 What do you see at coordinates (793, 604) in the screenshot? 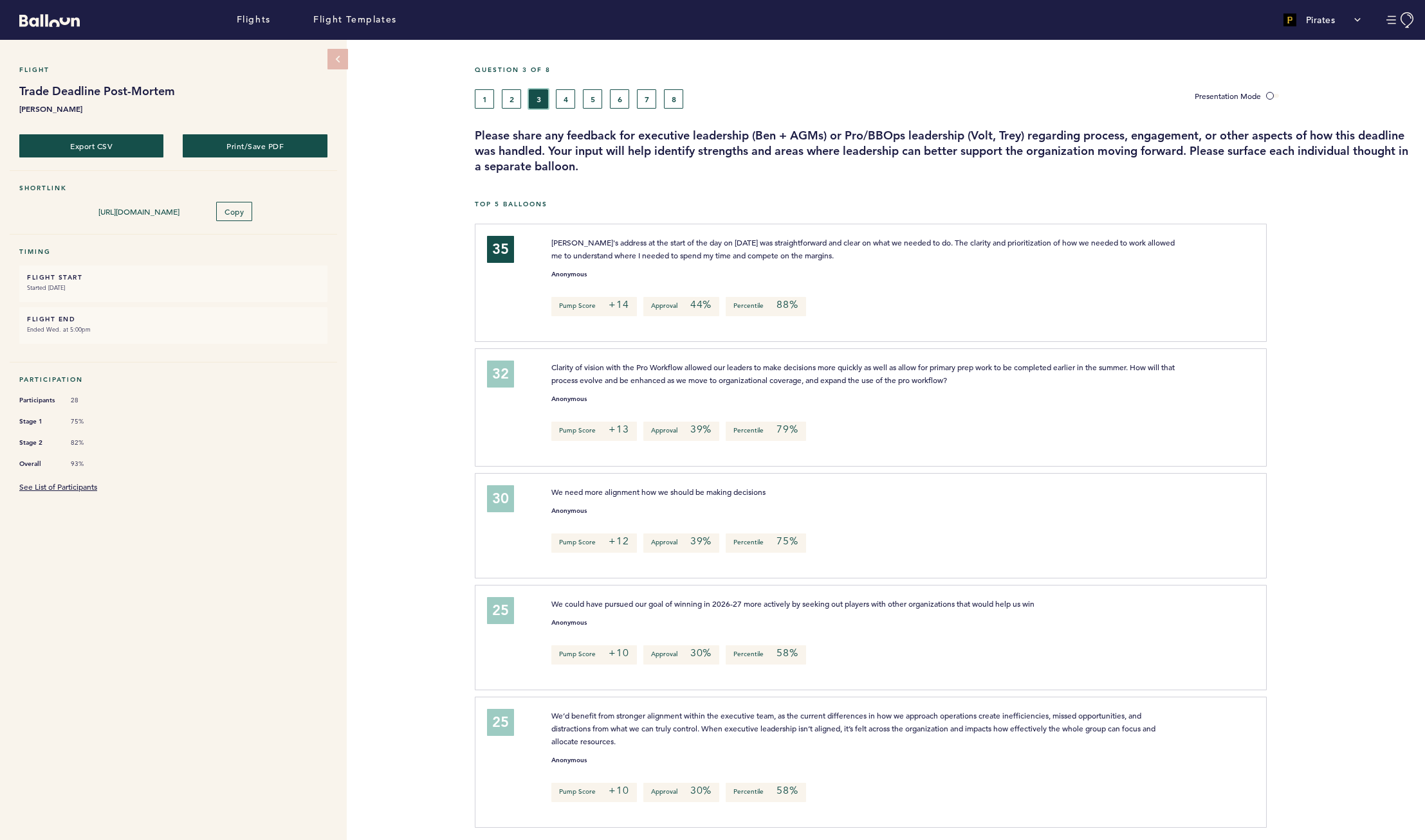
I see `span: We could have pursued our goal of winning in 2026-27 more actively by seeking out players with ot...` at bounding box center [793, 604].